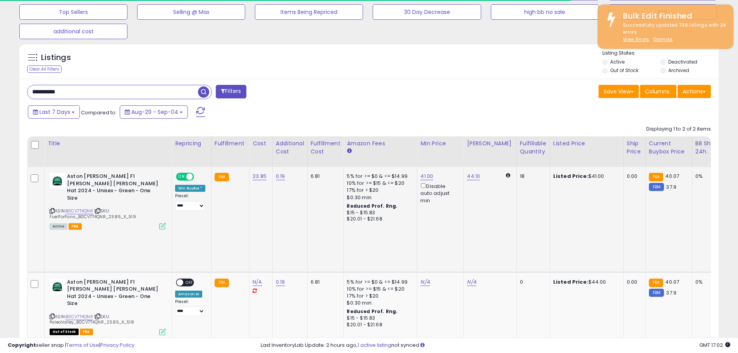  Describe the element at coordinates (427, 176) in the screenshot. I see `a: 41.00` at that location.